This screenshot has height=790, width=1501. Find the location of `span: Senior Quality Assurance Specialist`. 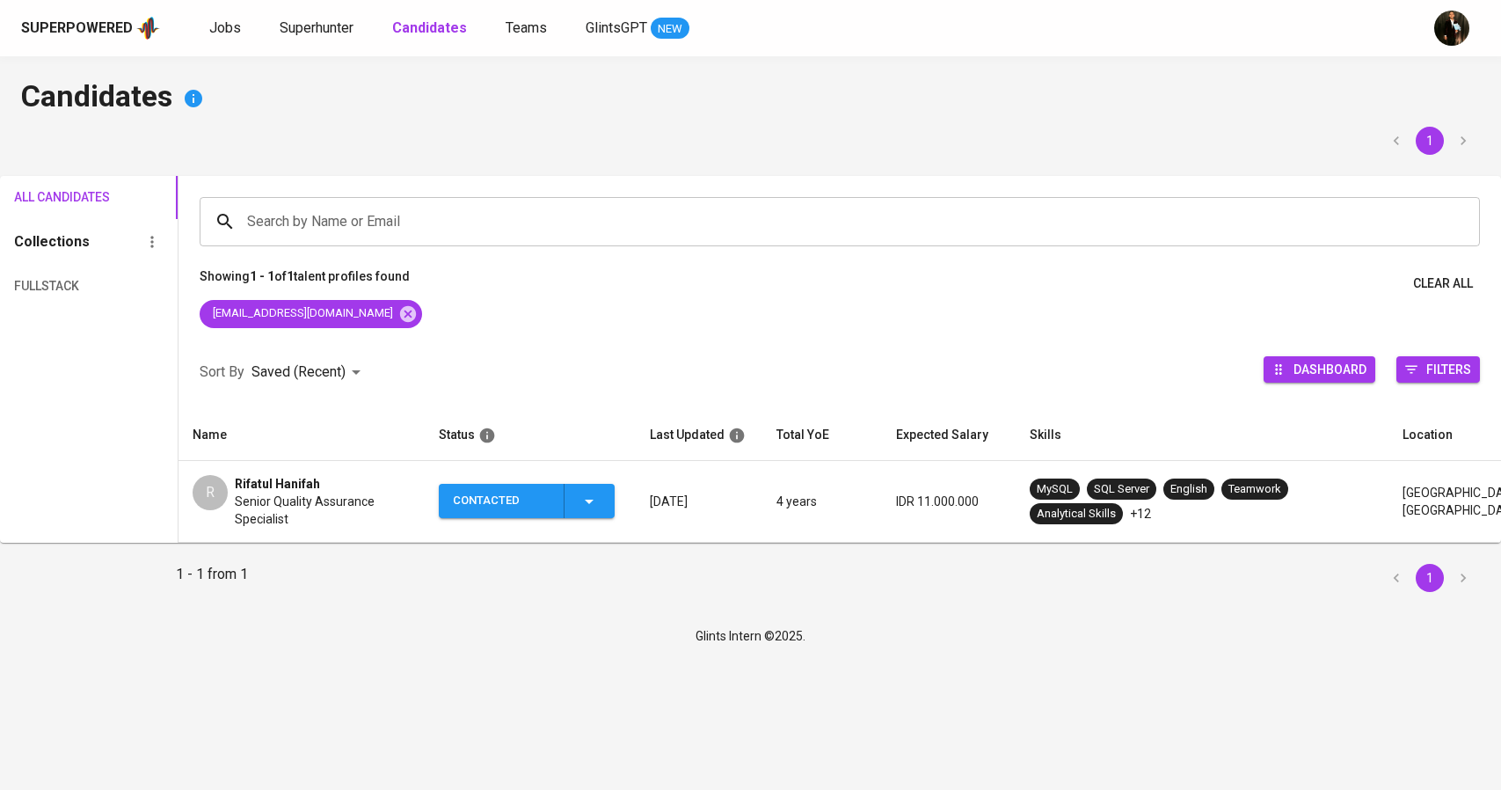

span: Senior Quality Assurance Specialist is located at coordinates (323, 510).